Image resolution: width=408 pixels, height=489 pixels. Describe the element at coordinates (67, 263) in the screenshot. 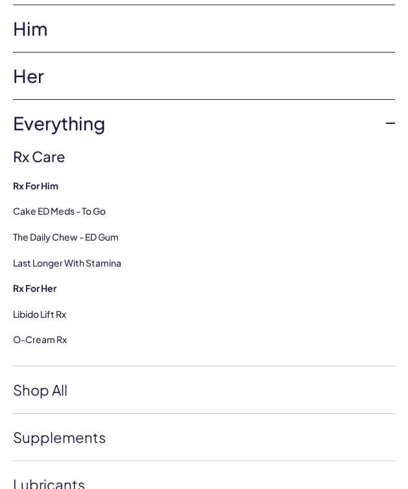

I see `a: Last Longer with Stamina` at that location.